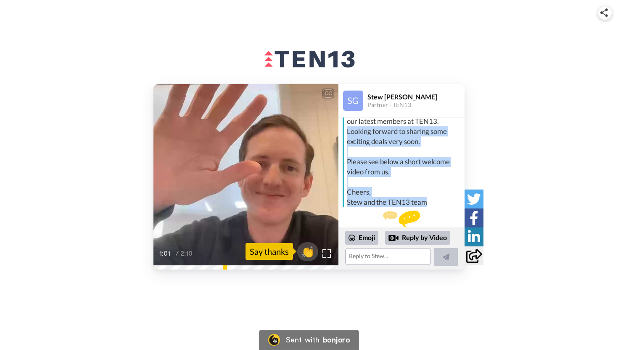  Describe the element at coordinates (188, 253) in the screenshot. I see `span: 2:10` at that location.